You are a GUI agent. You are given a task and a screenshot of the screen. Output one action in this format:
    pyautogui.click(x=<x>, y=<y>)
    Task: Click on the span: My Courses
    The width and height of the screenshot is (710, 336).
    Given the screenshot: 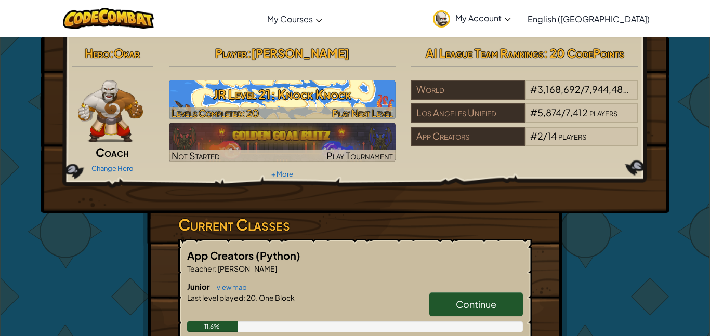 What is the action you would take?
    pyautogui.click(x=290, y=19)
    